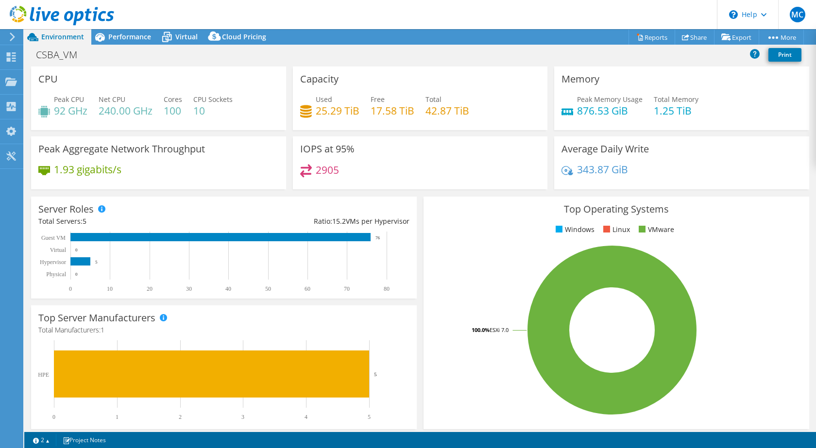  What do you see at coordinates (317, 221) in the screenshot?
I see `div: Ratio: VMs per Hypervisor` at bounding box center [317, 221].